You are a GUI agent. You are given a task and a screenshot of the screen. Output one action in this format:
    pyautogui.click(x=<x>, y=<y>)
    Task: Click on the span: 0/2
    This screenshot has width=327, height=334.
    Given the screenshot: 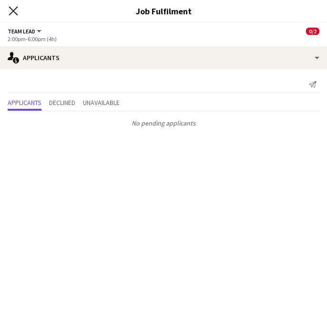 What is the action you would take?
    pyautogui.click(x=313, y=31)
    